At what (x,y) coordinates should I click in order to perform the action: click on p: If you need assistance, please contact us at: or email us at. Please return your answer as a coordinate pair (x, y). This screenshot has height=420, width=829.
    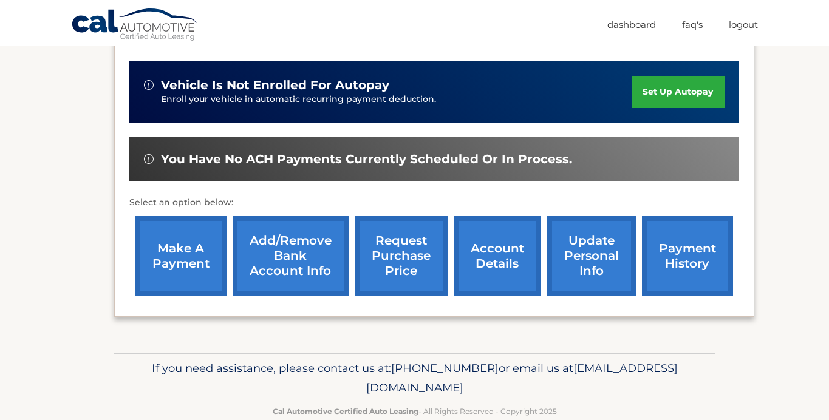
    Looking at the image, I should click on (415, 378).